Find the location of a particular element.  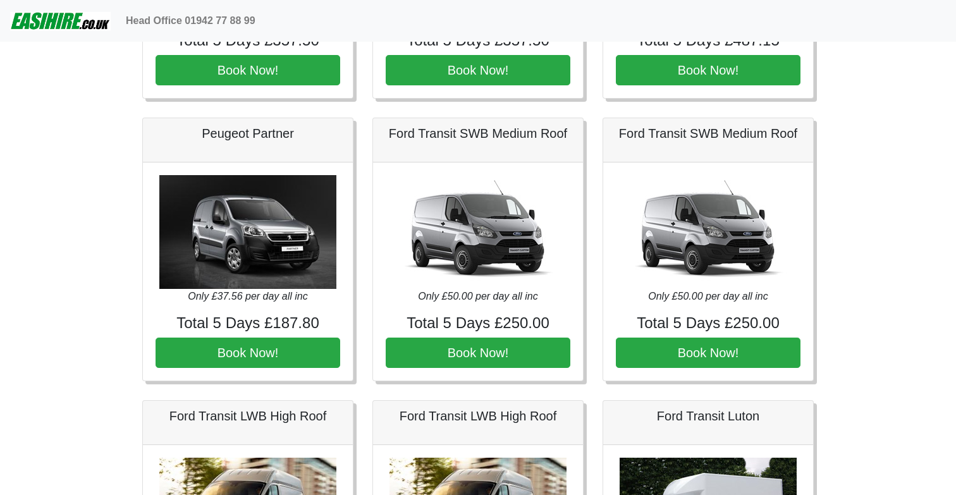

img: Peugeot Partner is located at coordinates (248, 232).